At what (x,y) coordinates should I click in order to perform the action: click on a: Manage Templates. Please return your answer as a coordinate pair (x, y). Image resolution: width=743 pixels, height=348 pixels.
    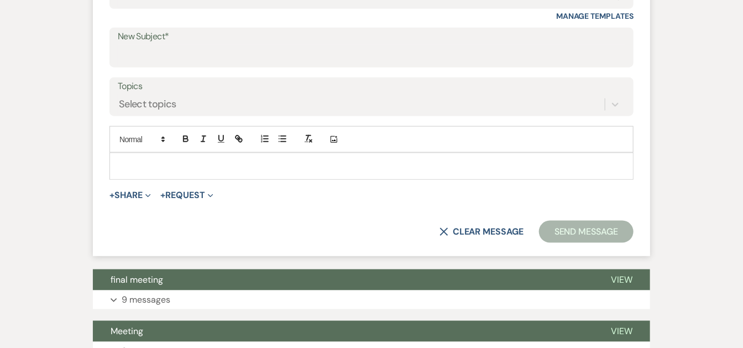
    Looking at the image, I should click on (595, 16).